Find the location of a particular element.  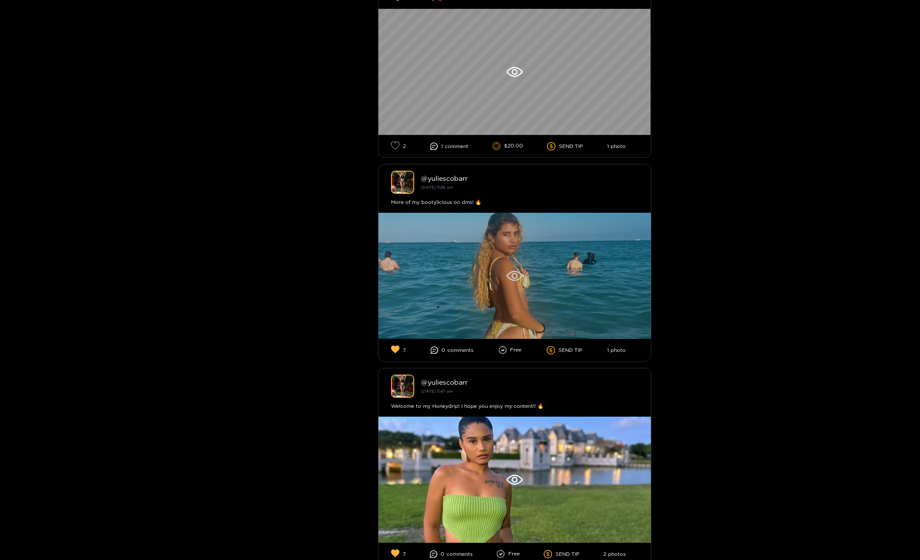

li: 2 photos is located at coordinates (614, 554).